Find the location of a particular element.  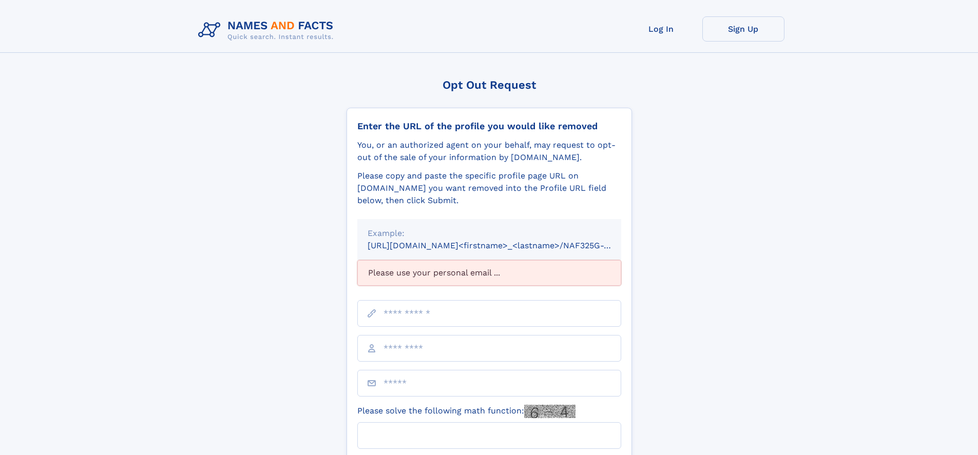

div: Enter the URL of the profile you would like removed is located at coordinates (489, 126).